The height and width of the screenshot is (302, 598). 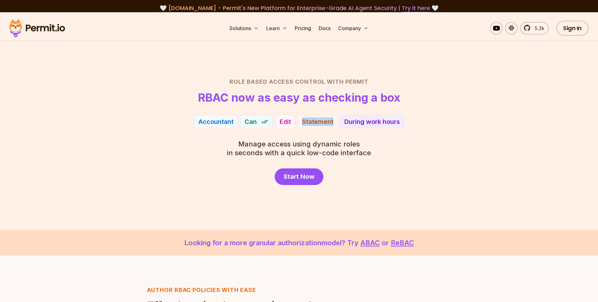 What do you see at coordinates (572, 28) in the screenshot?
I see `a: Sign In` at bounding box center [572, 28].